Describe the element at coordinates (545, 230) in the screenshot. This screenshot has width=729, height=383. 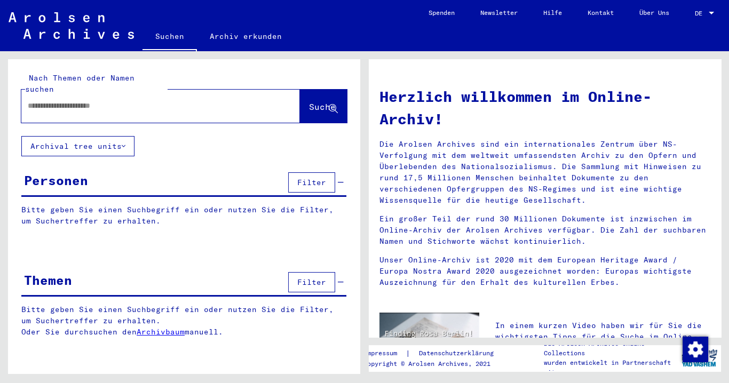
I see `p: Ein großer Teil der rund 30 Millionen Dokumente ist inzwischen im Online-Archiv der Arolsen Archi...` at that location.